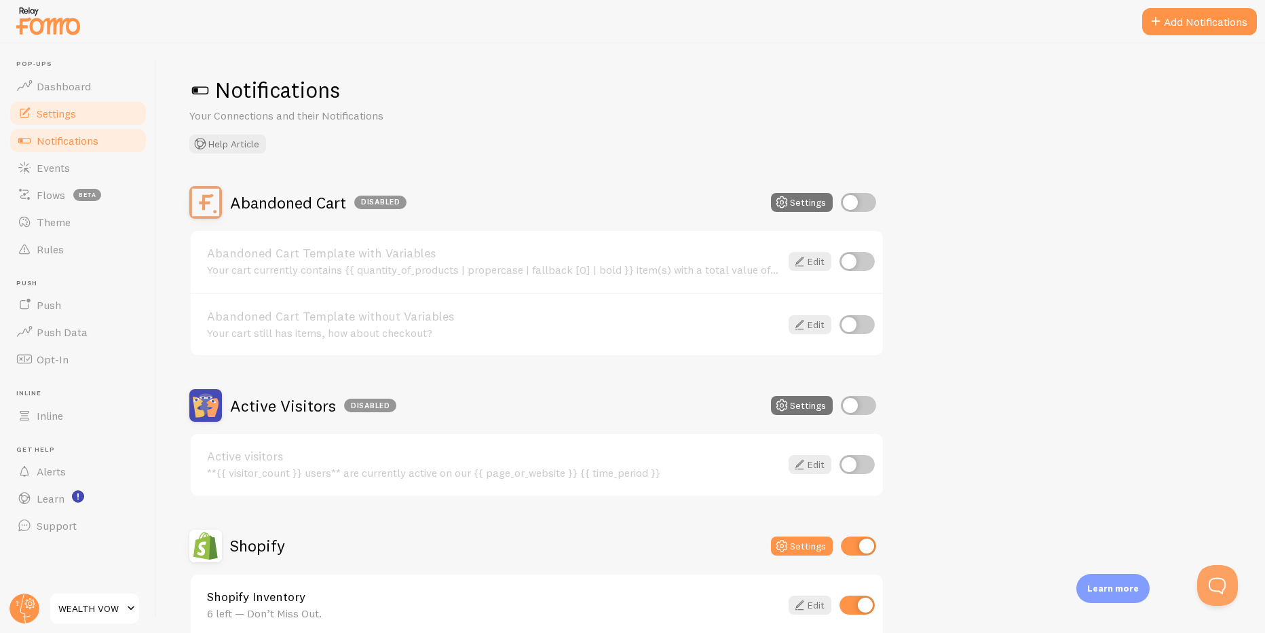 The image size is (1265, 633). Describe the element at coordinates (51, 195) in the screenshot. I see `span: Flows` at that location.